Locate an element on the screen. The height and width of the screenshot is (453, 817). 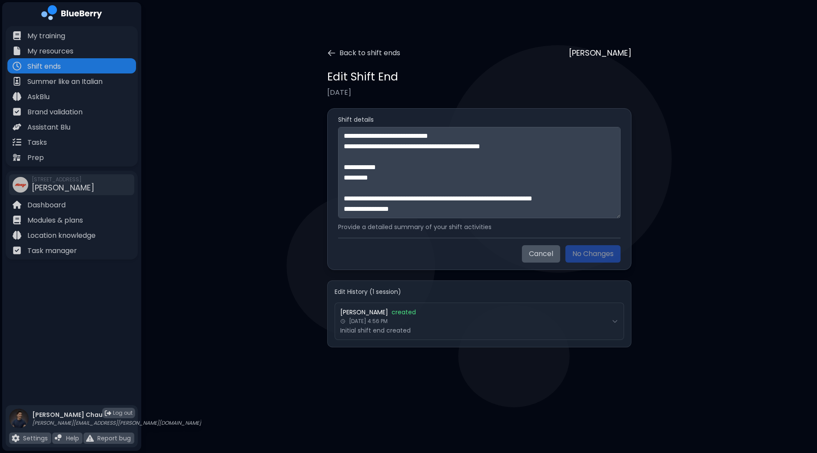
p: AskBlu is located at coordinates (38, 97).